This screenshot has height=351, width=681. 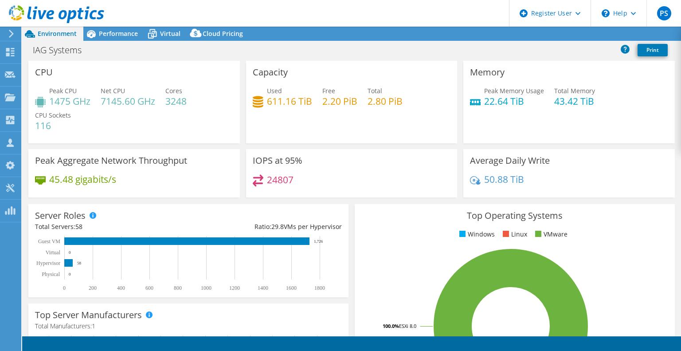 What do you see at coordinates (118, 33) in the screenshot?
I see `span: Performance` at bounding box center [118, 33].